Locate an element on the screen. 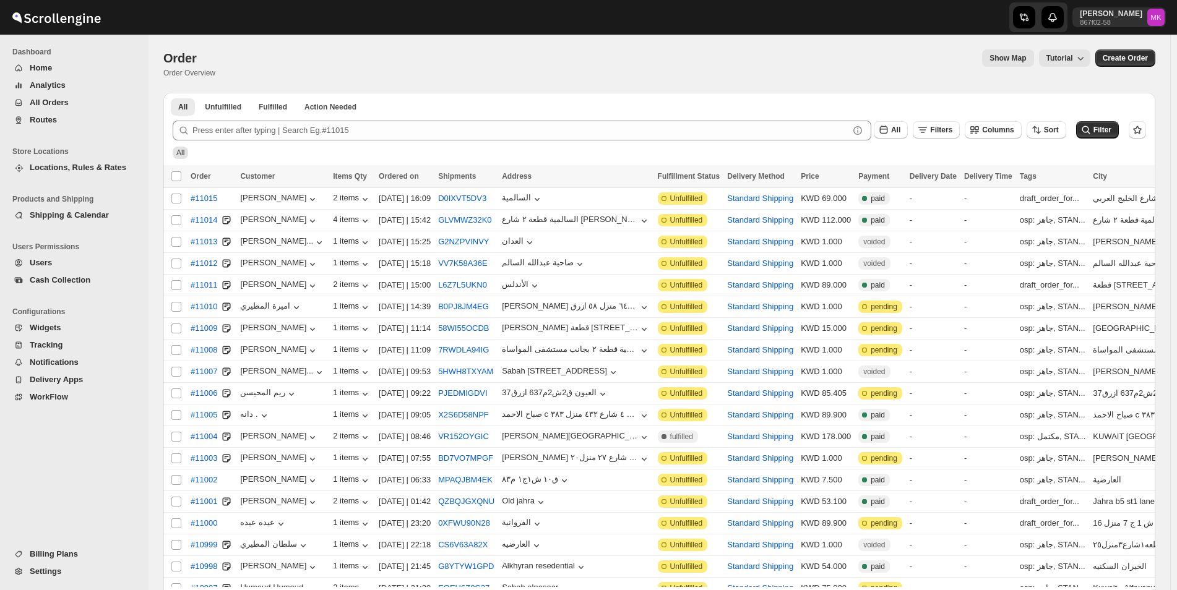 The height and width of the screenshot is (590, 1177). span: #11012 is located at coordinates (204, 264).